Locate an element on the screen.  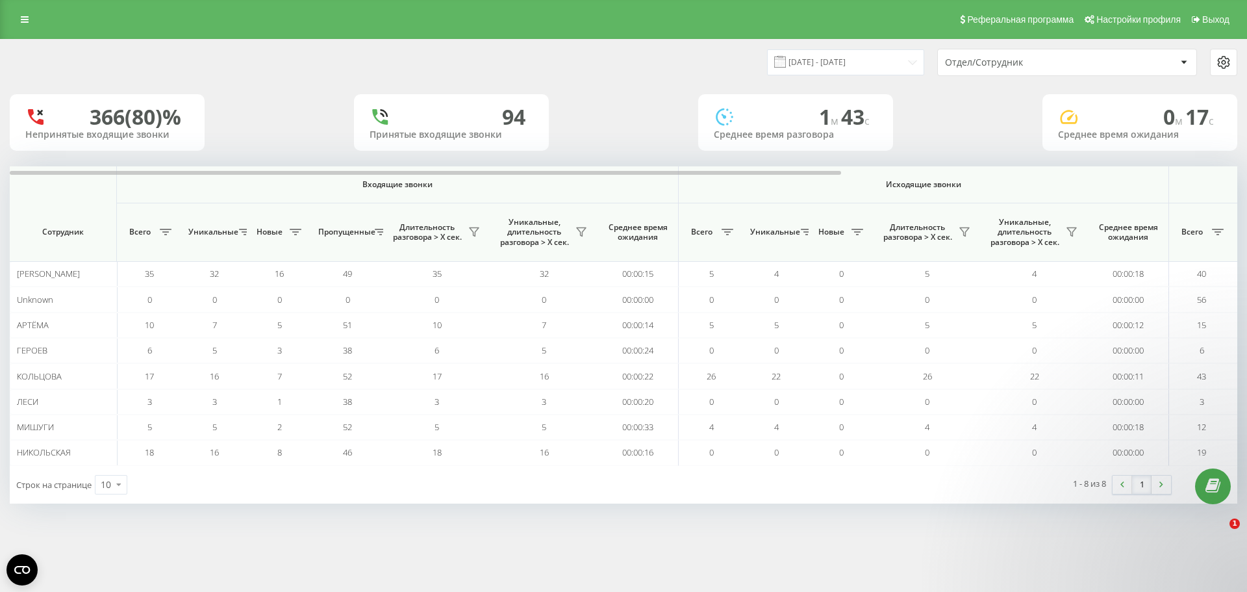
span: Выход is located at coordinates (1215, 19).